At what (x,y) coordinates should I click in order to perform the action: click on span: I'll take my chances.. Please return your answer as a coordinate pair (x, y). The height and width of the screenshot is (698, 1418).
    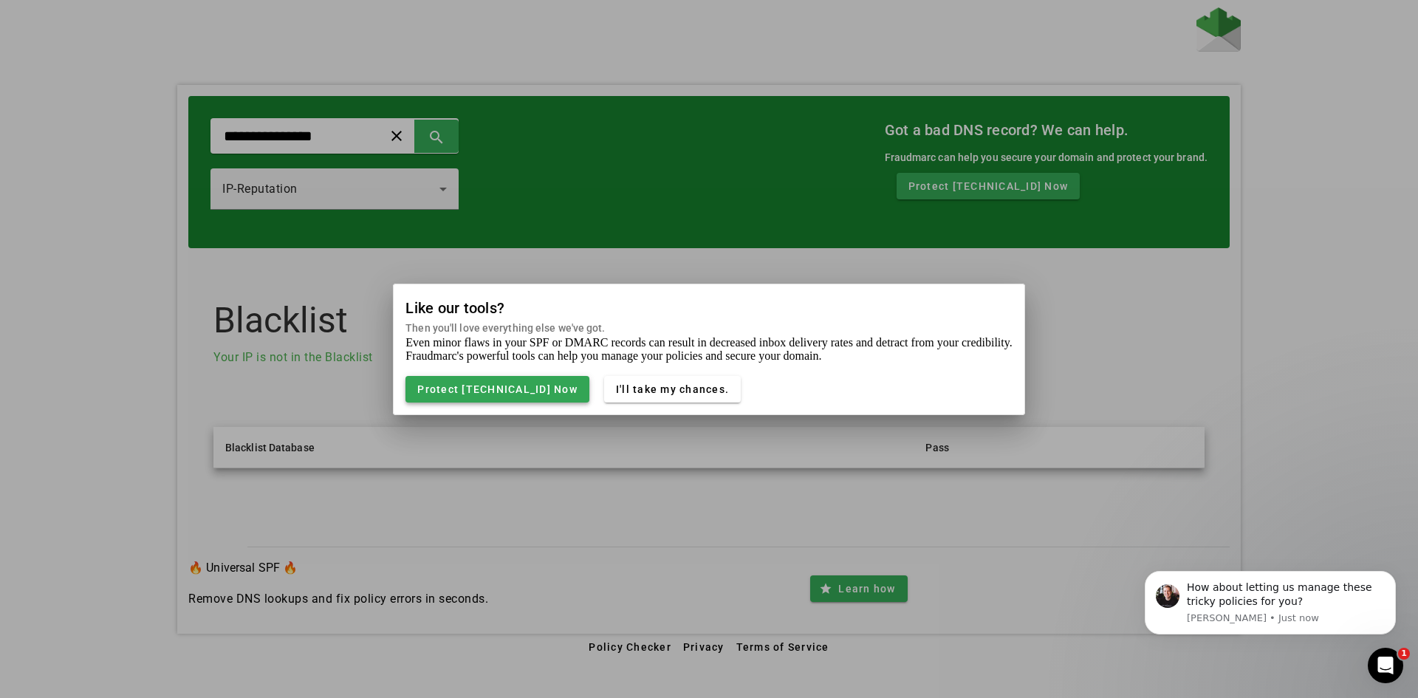
    Looking at the image, I should click on (672, 389).